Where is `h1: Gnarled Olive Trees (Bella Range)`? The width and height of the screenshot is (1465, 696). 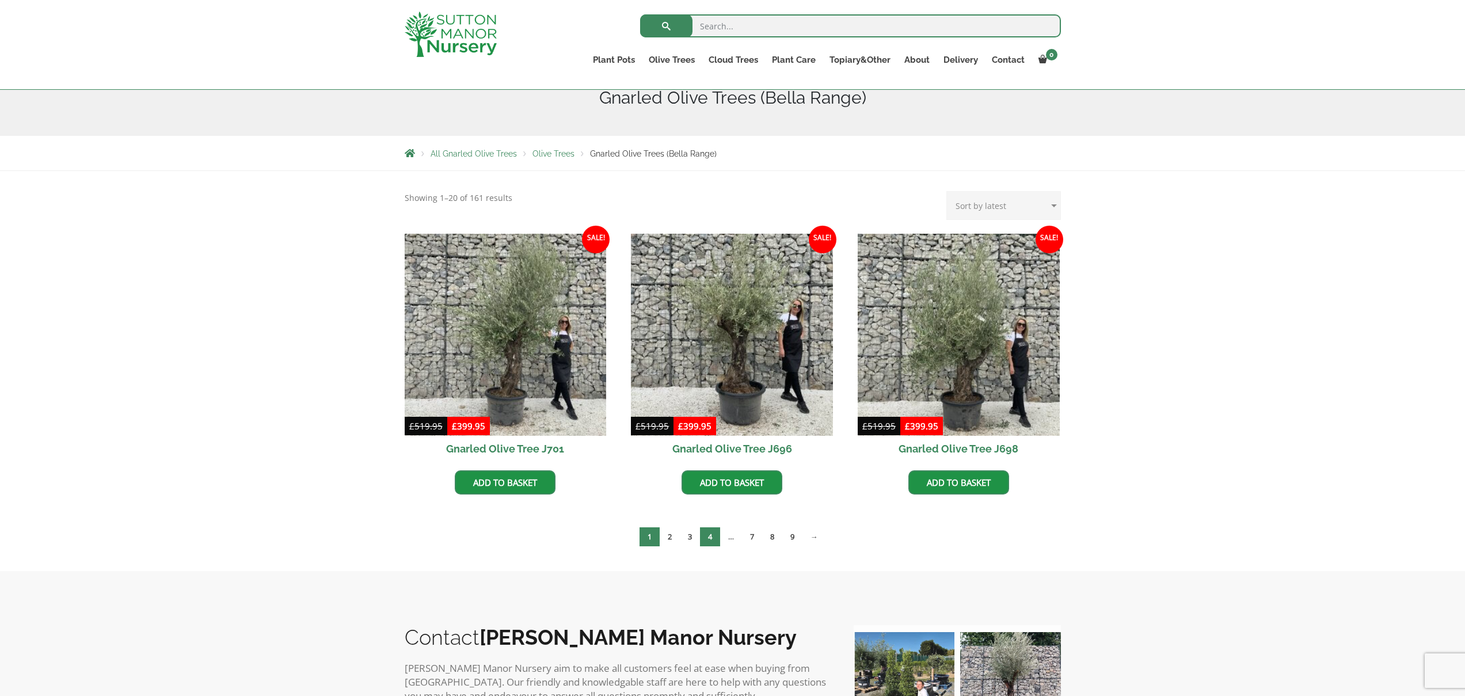 h1: Gnarled Olive Trees (Bella Range) is located at coordinates (733, 98).